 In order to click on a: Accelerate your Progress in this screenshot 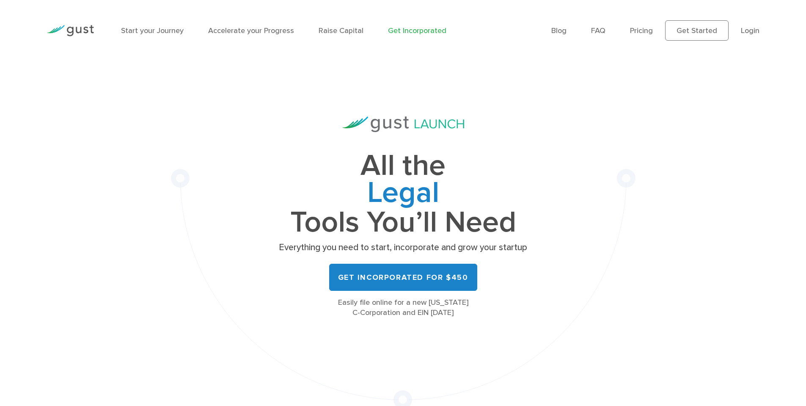, I will do `click(251, 30)`.